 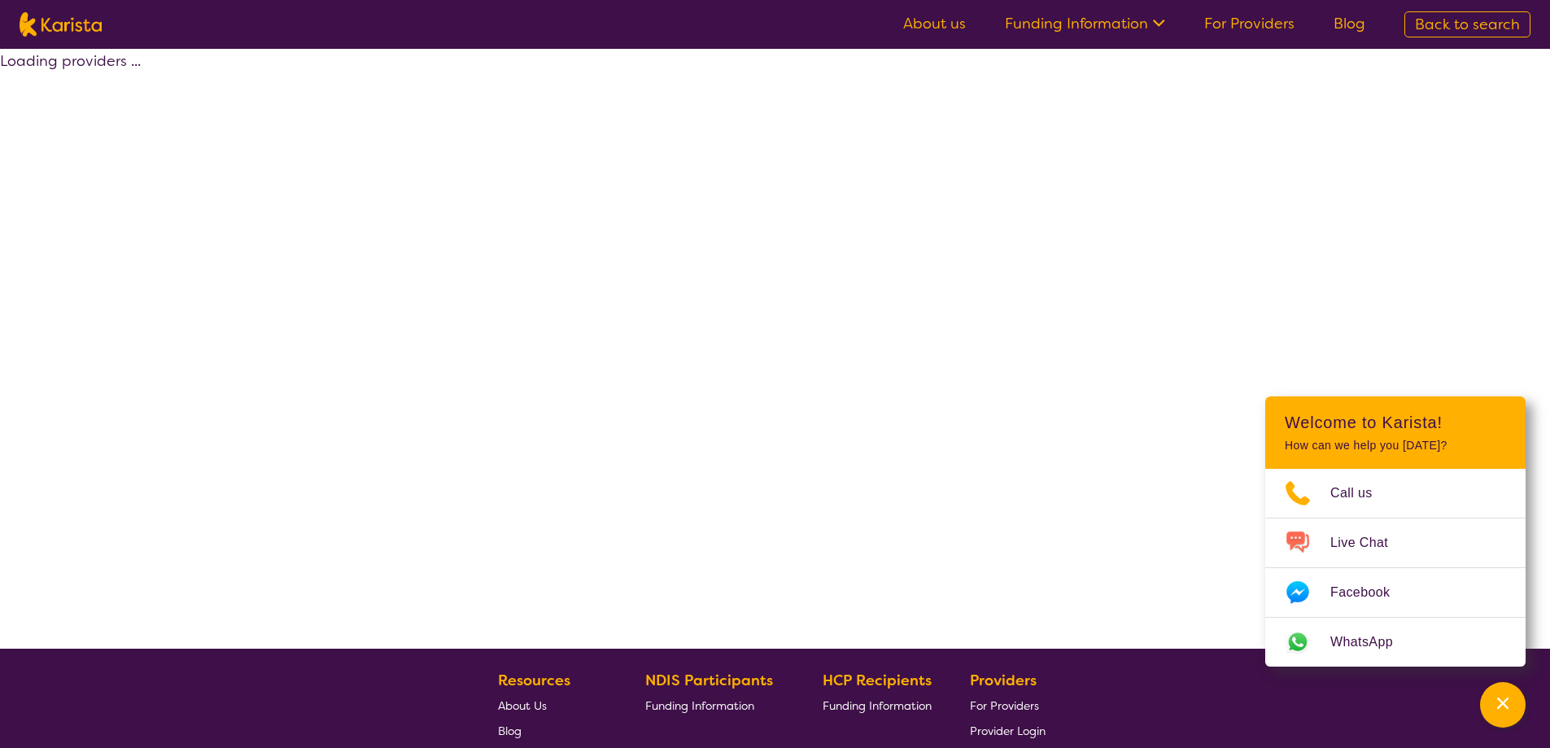 I want to click on span: WhatsApp, so click(x=1371, y=642).